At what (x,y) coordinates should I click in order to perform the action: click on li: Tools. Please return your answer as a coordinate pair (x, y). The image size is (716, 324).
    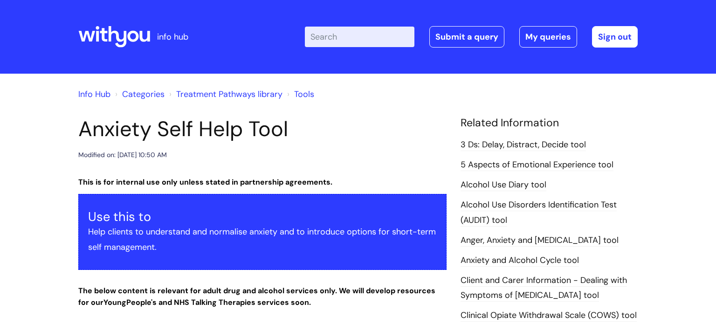
    Looking at the image, I should click on (299, 94).